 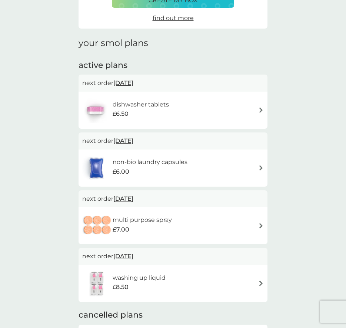 What do you see at coordinates (139, 278) in the screenshot?
I see `h6: washing up liquid` at bounding box center [139, 278].